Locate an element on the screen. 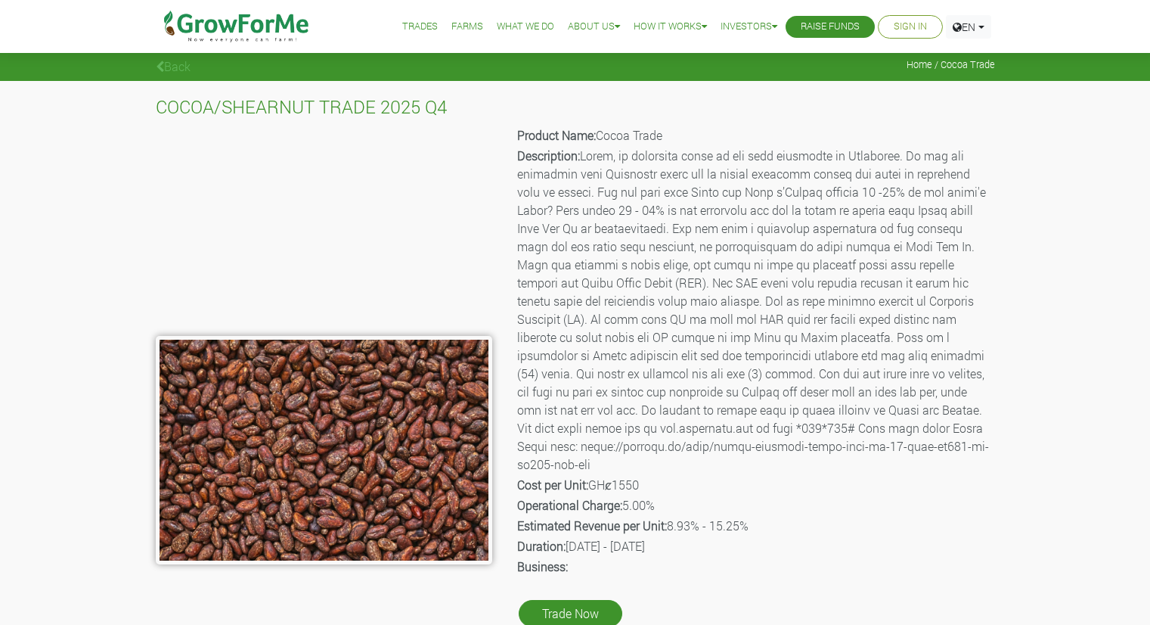 This screenshot has height=625, width=1150. a: About Us is located at coordinates (594, 26).